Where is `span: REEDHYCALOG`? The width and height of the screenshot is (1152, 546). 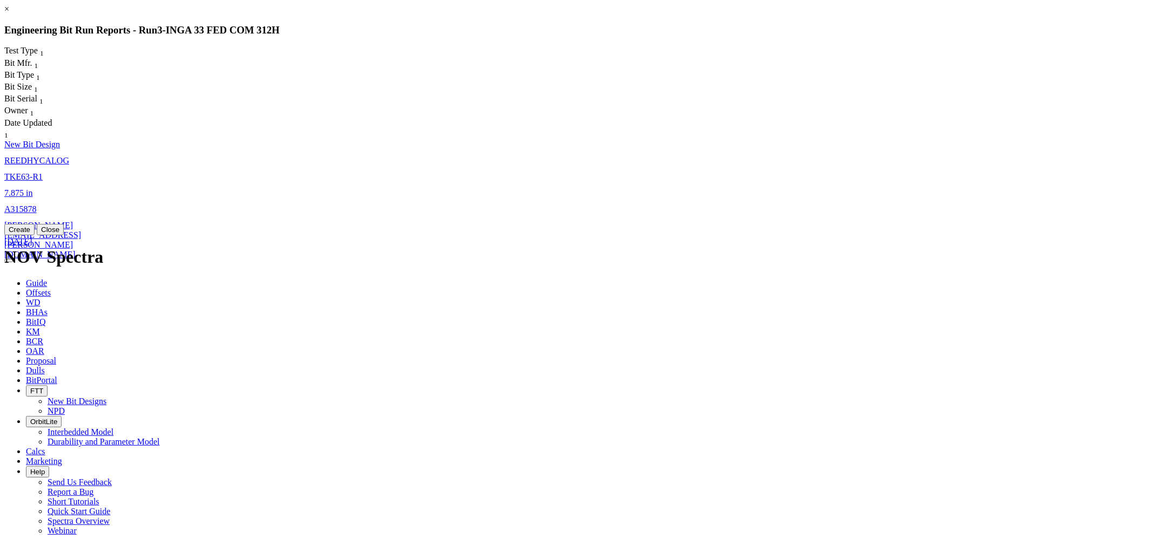 span: REEDHYCALOG is located at coordinates (37, 160).